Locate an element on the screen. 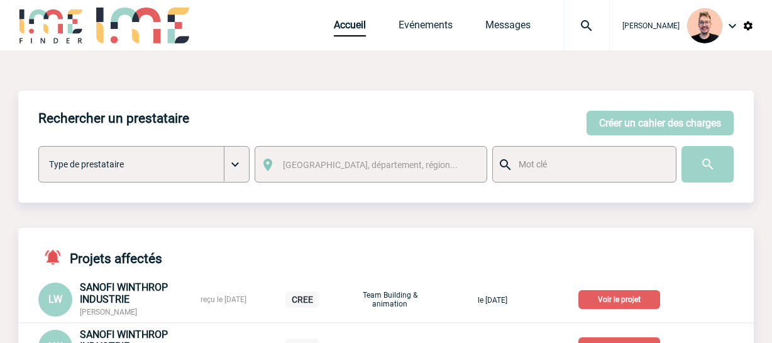  input: Submit is located at coordinates (707, 164).